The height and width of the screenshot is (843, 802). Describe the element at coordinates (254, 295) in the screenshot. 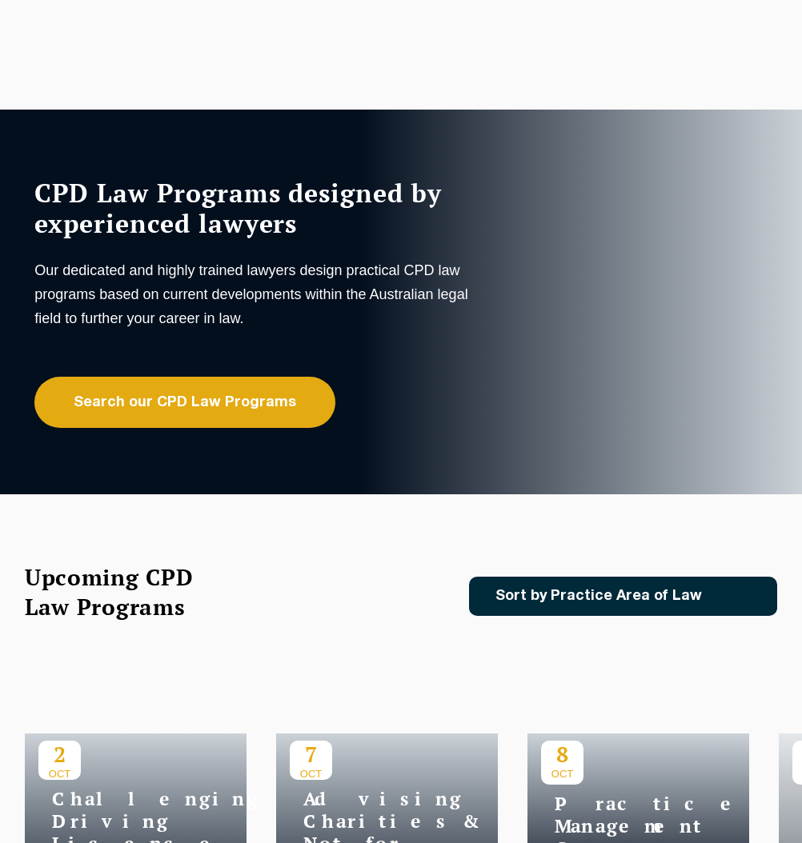

I see `p: Our dedicated and highly trained lawyers design practical CPD law programs based on current devel...` at that location.